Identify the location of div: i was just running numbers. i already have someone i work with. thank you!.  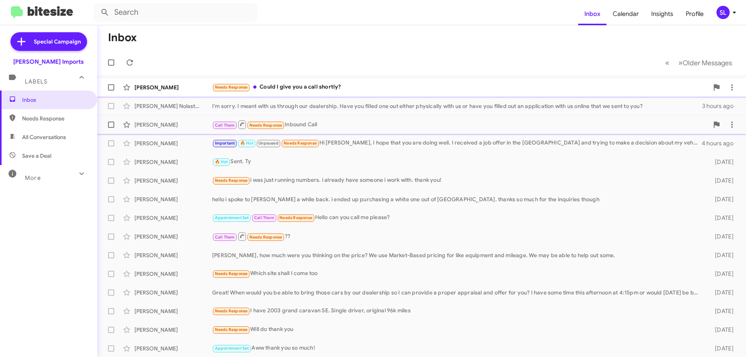
(458, 180).